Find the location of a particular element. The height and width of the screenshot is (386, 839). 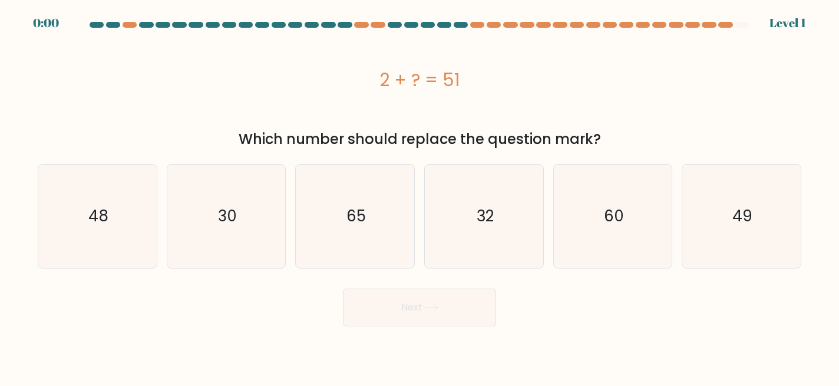

button: Next is located at coordinates (420, 307).